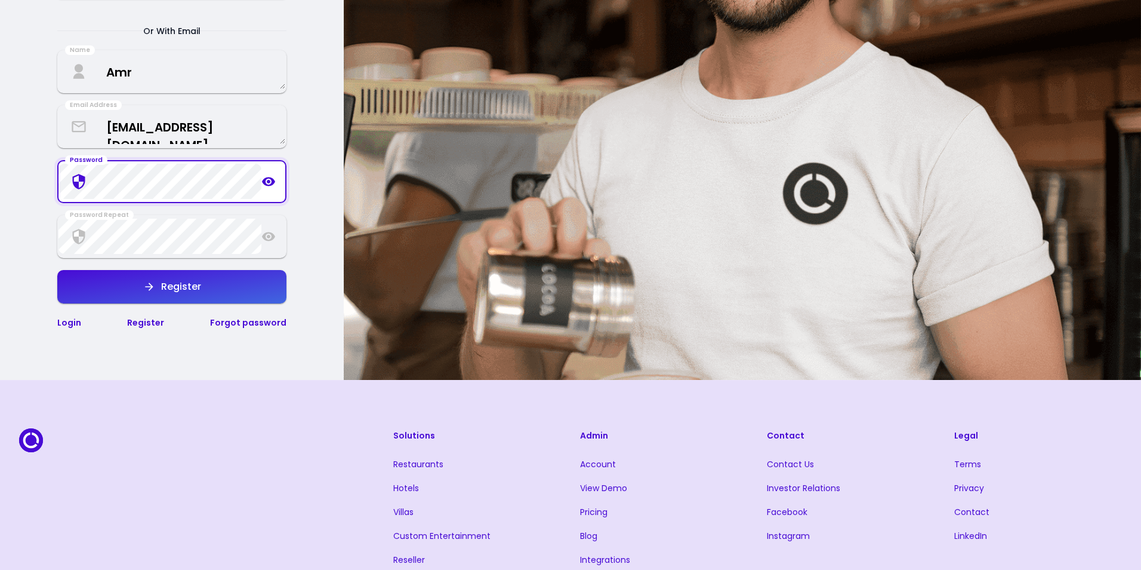 This screenshot has width=1141, height=570. What do you see at coordinates (69, 322) in the screenshot?
I see `a: Login` at bounding box center [69, 322].